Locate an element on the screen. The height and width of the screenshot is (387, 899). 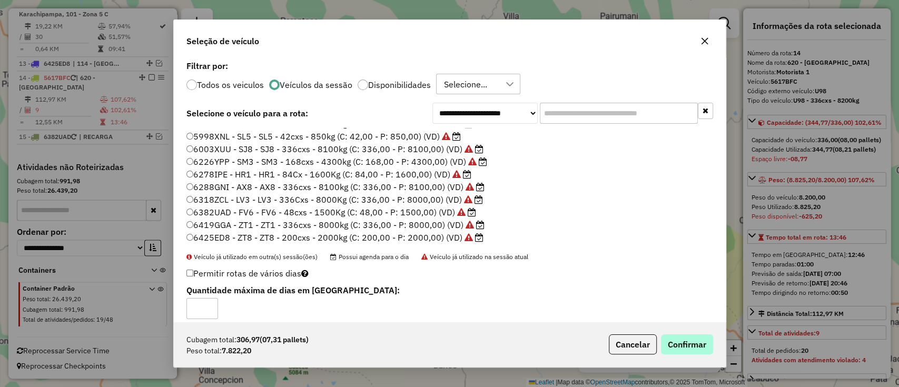
label: 6288GNI - AX8 - AX8 - 336cxs - 8100kg (C: 336,00 - P: 8100,00) (VD) is located at coordinates (335, 187).